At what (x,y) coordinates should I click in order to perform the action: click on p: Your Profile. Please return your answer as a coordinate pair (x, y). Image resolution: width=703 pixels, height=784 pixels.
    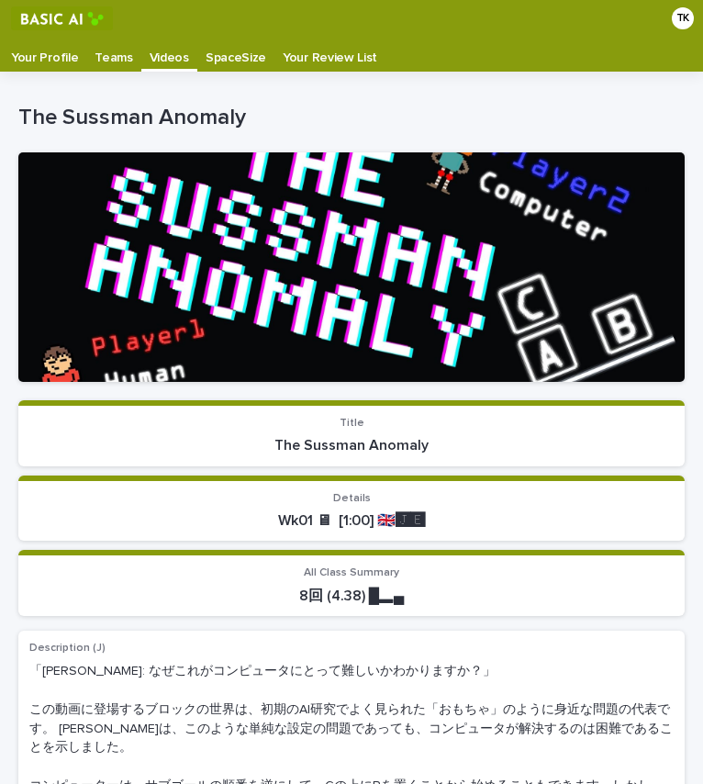
    Looking at the image, I should click on (44, 51).